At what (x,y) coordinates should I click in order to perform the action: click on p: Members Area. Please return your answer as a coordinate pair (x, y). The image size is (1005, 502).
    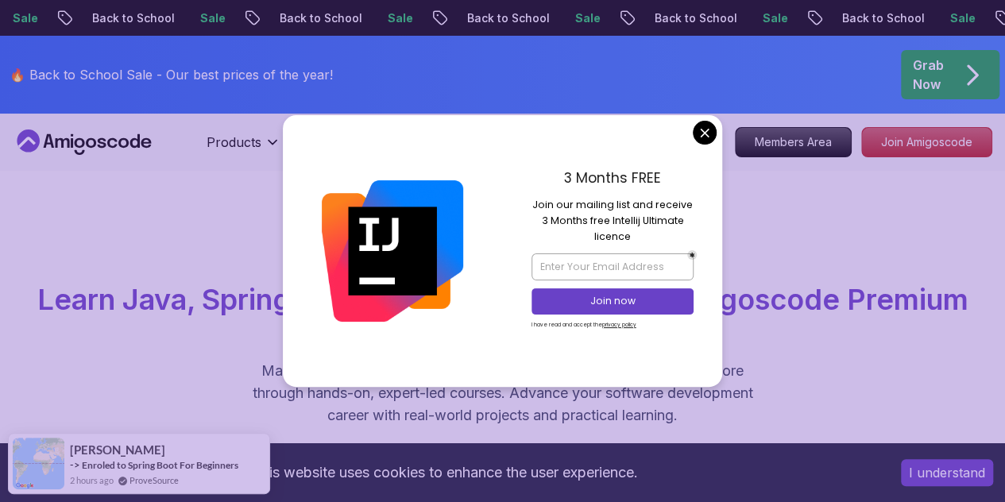
    Looking at the image, I should click on (793, 142).